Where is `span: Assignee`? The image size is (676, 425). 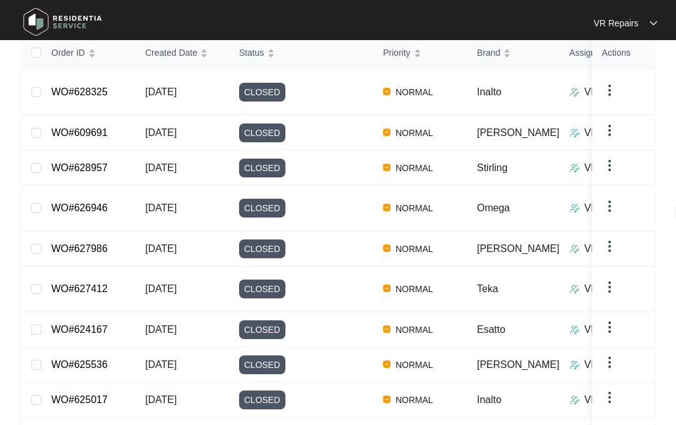 span: Assignee is located at coordinates (588, 53).